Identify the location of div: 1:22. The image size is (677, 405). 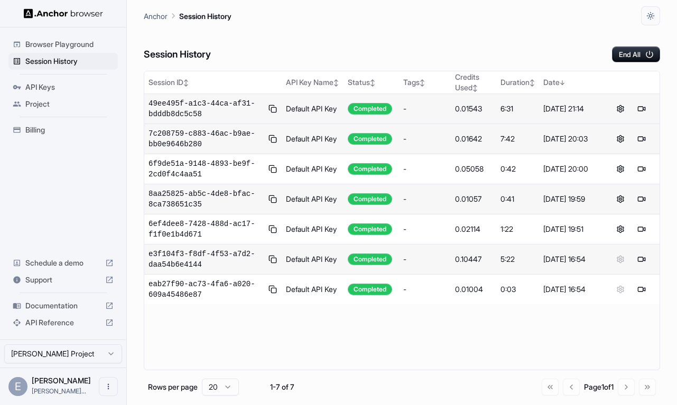
(517, 229).